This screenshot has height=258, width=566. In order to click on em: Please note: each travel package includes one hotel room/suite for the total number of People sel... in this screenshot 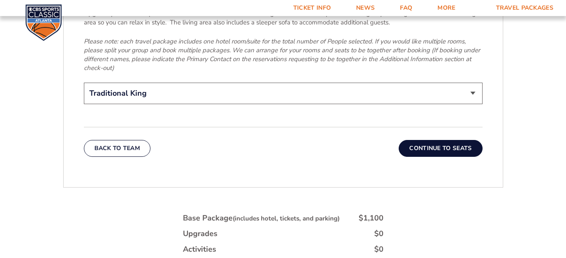, I will do `click(282, 54)`.